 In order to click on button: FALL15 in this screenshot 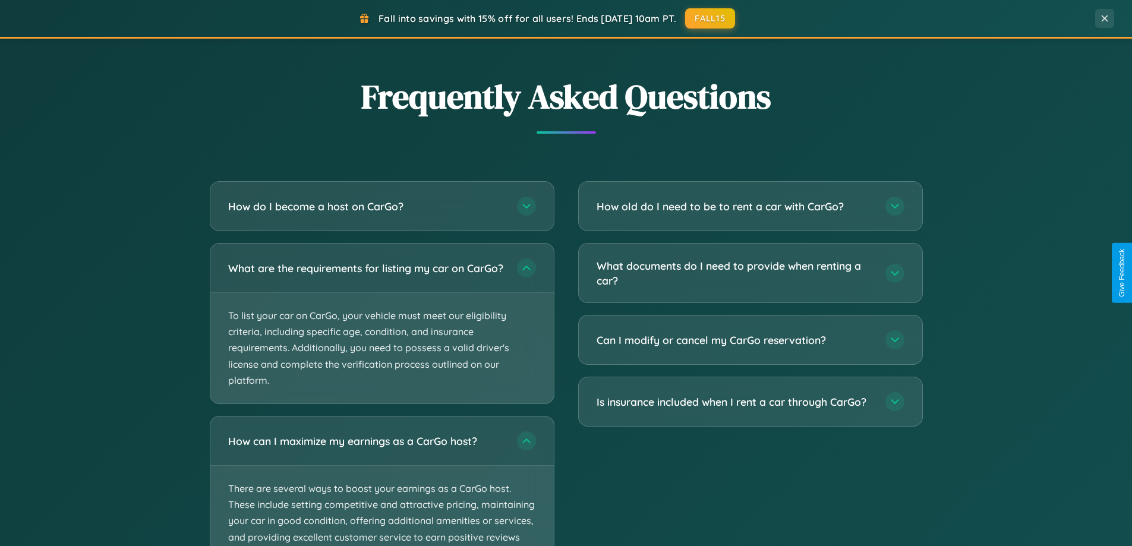, I will do `click(710, 18)`.